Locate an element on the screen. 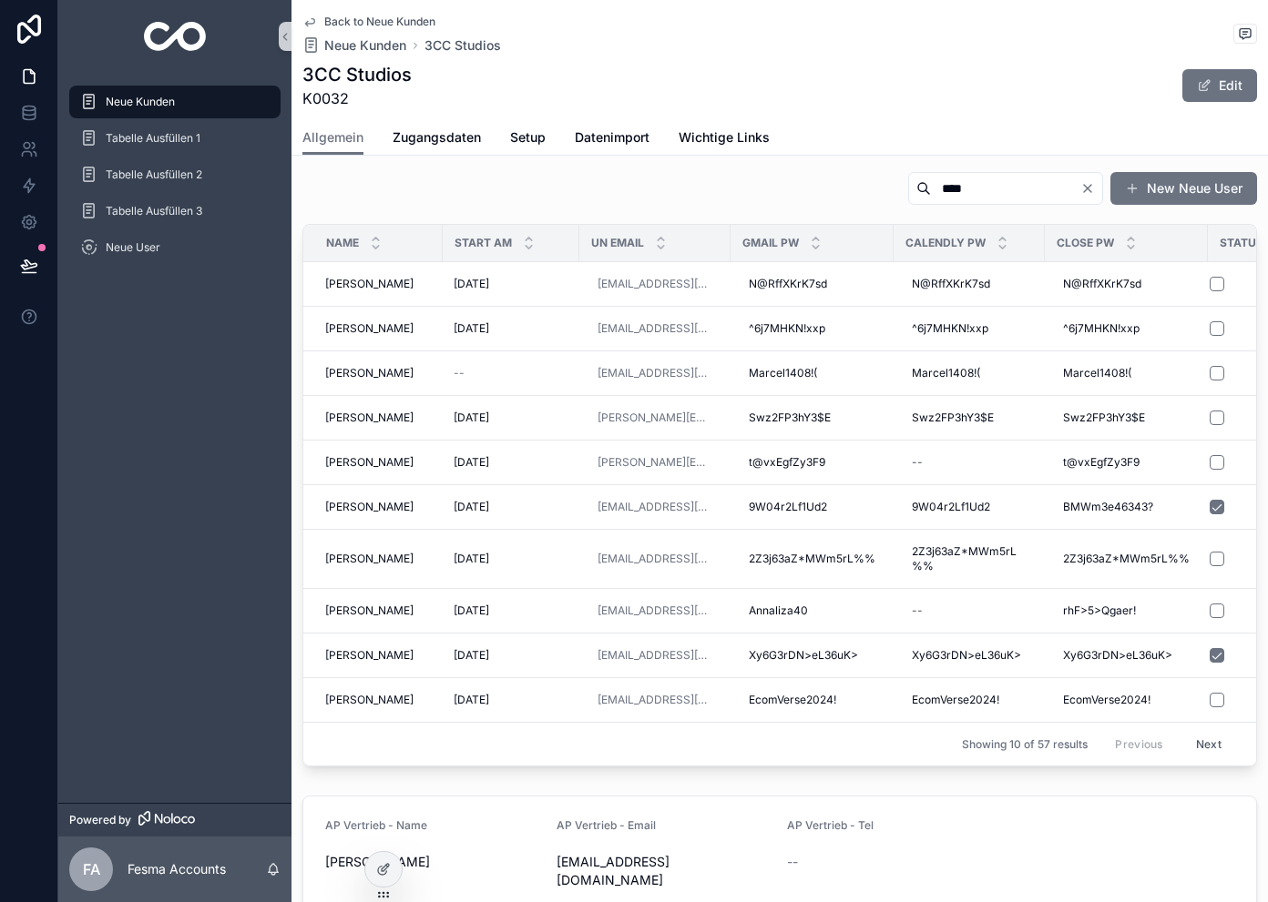  a: Powered by is located at coordinates (175, 820).